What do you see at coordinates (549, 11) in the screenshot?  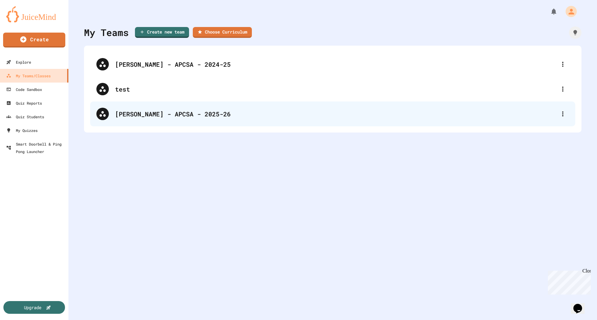 I see `div: My Notifications` at bounding box center [549, 11].